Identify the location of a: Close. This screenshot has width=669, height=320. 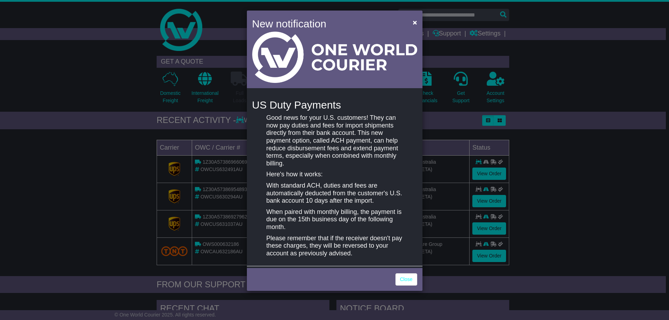
(406, 279).